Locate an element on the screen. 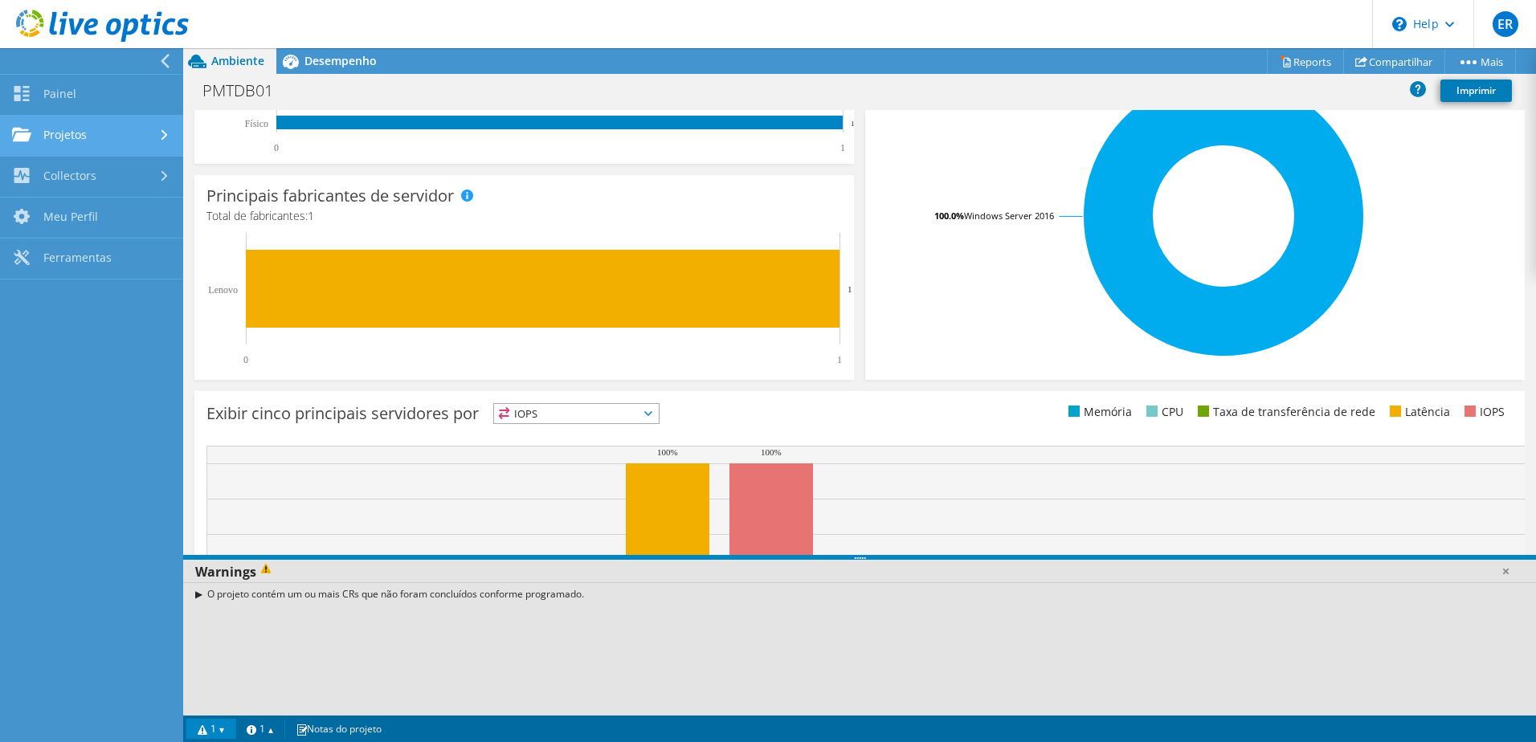 Image resolution: width=1536 pixels, height=742 pixels. li: Latência is located at coordinates (1418, 412).